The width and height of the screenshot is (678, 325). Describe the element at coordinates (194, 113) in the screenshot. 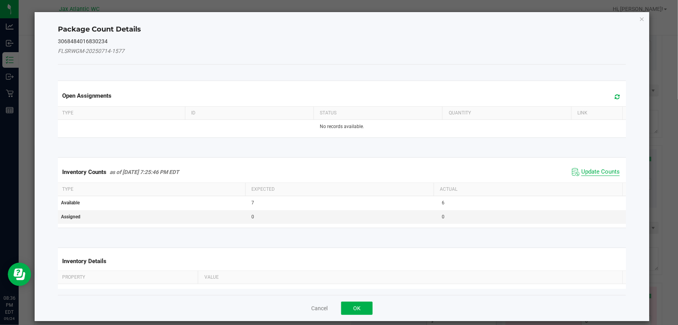

I see `span: ID` at that location.